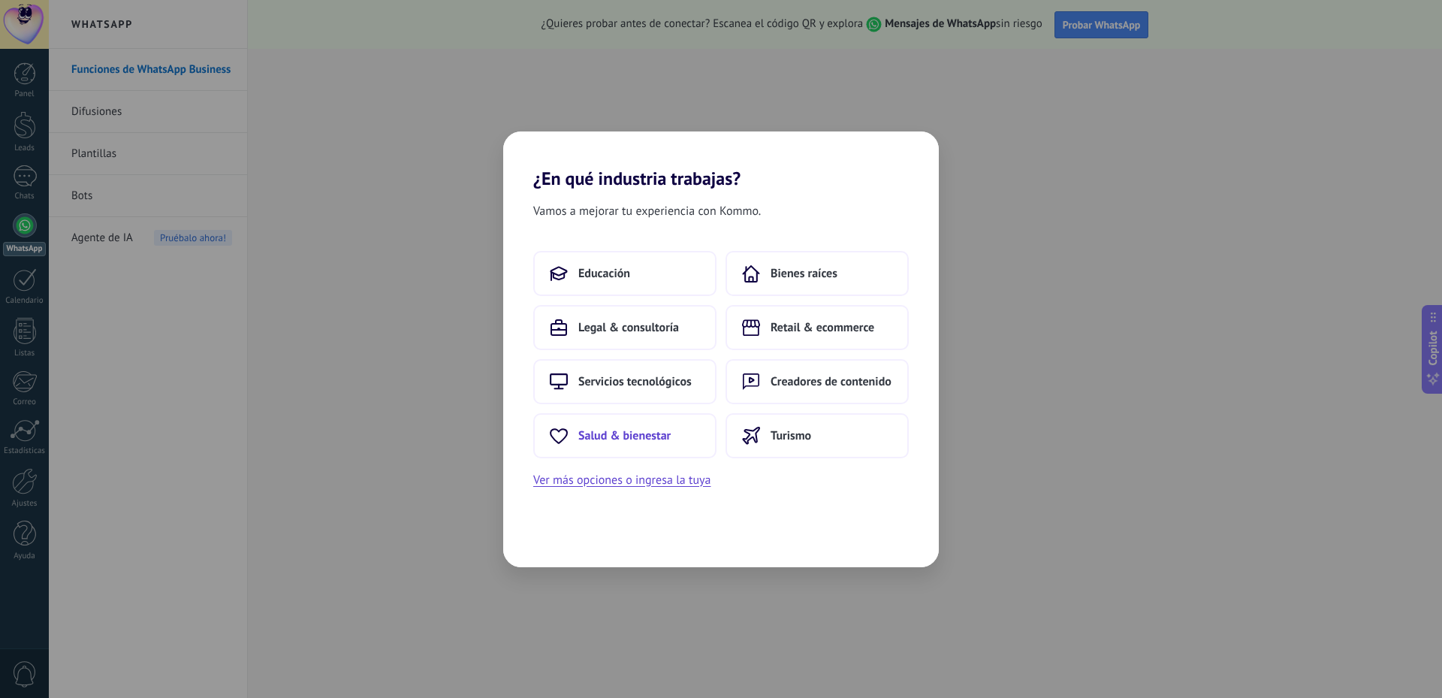 The height and width of the screenshot is (698, 1442). I want to click on button: Bienes raíces, so click(817, 273).